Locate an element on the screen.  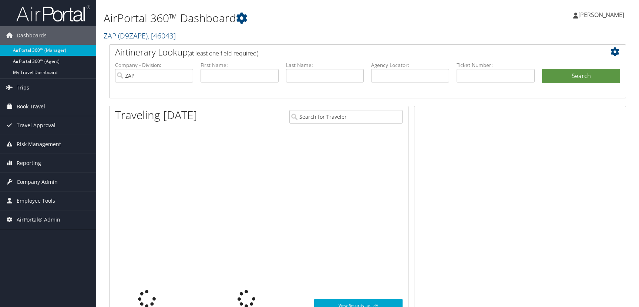
label: Last Name: is located at coordinates (325, 65).